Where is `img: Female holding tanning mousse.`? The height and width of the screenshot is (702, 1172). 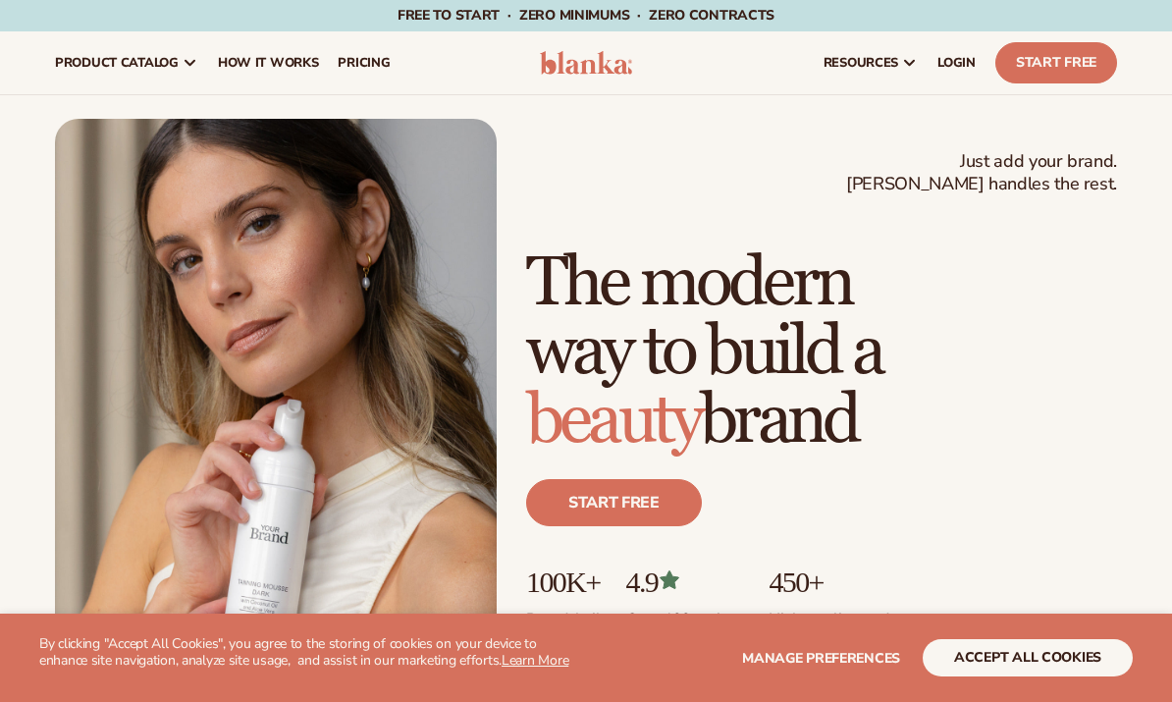 img: Female holding tanning mousse. is located at coordinates (276, 396).